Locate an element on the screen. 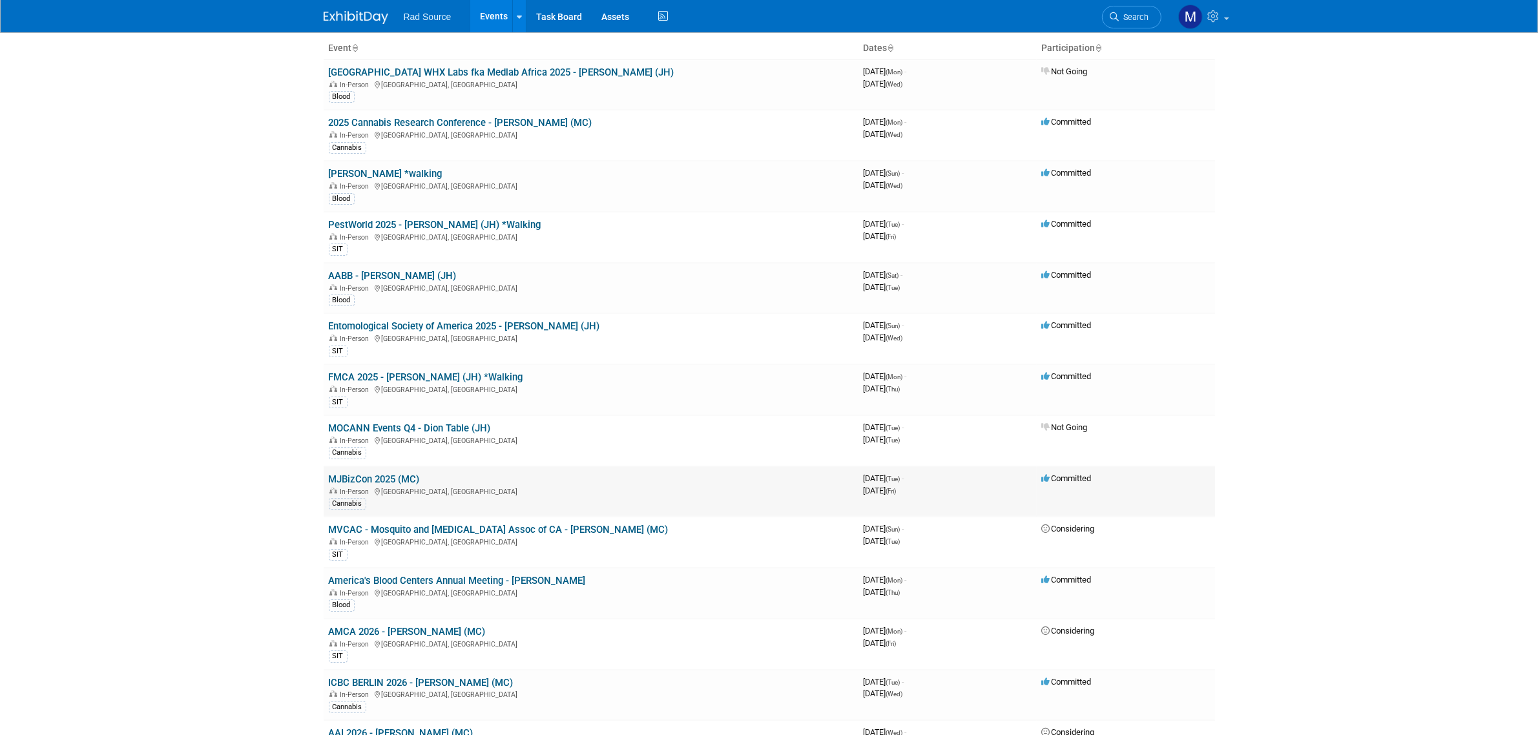 This screenshot has width=1538, height=735. a: MOCANN Events Q4 - Dion Table (JH) is located at coordinates (410, 428).